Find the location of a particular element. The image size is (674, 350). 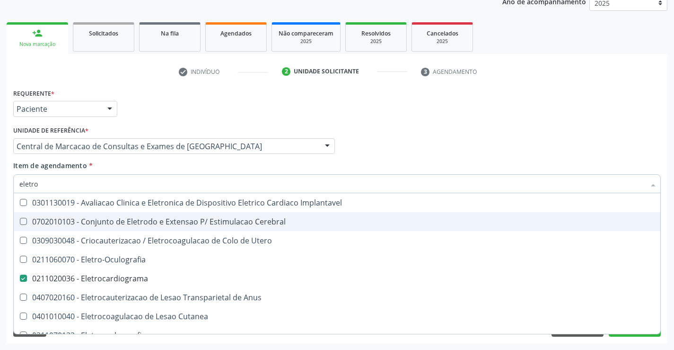

div: 0211060070 - Eletro-Oculografia is located at coordinates (337, 259).